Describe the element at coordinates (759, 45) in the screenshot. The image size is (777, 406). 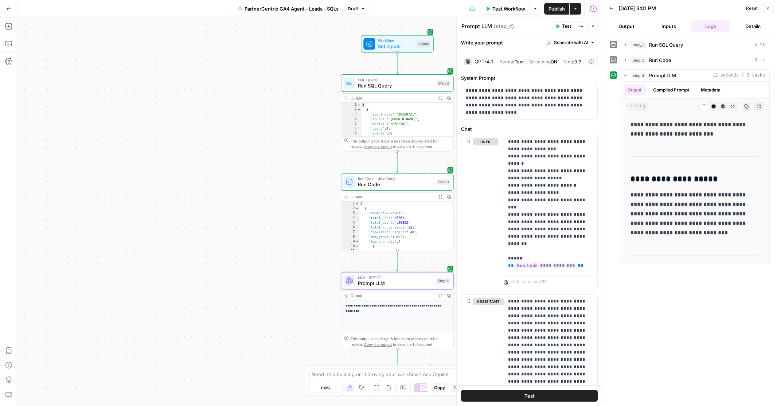
I see `span: 6 ms` at that location.